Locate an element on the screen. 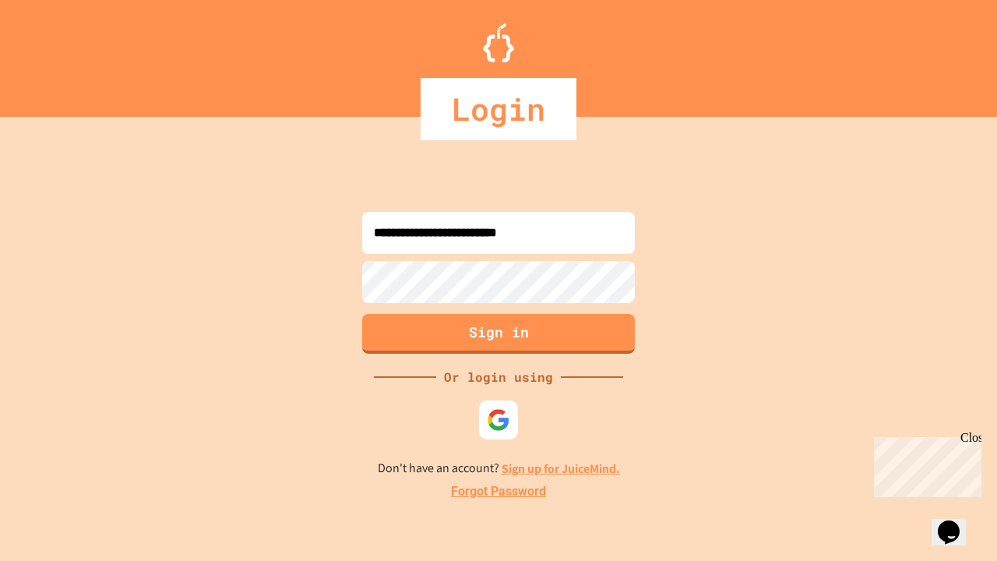 The width and height of the screenshot is (997, 561). img: Logo.svg is located at coordinates (499, 43).